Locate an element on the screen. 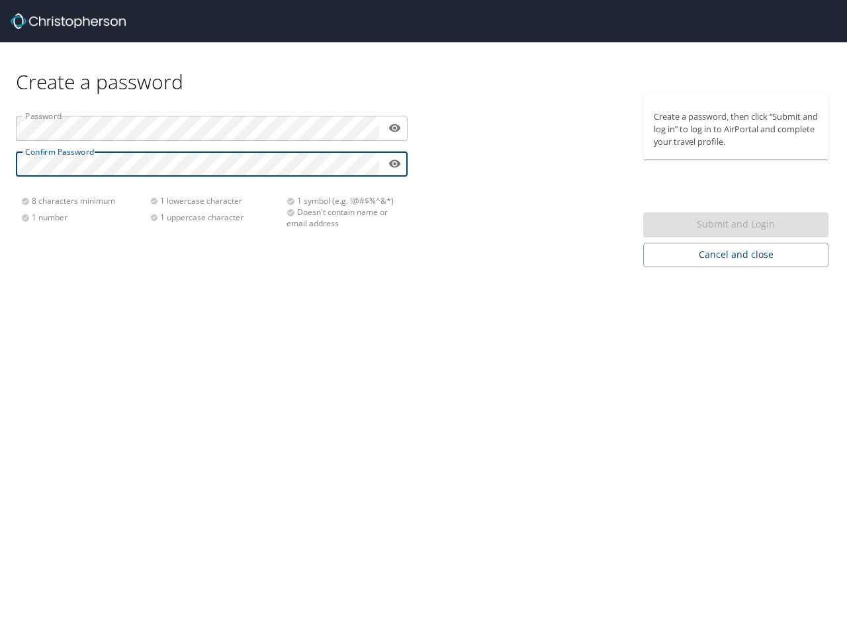 The image size is (847, 635). div: 8 characters minimum is located at coordinates (85, 201).